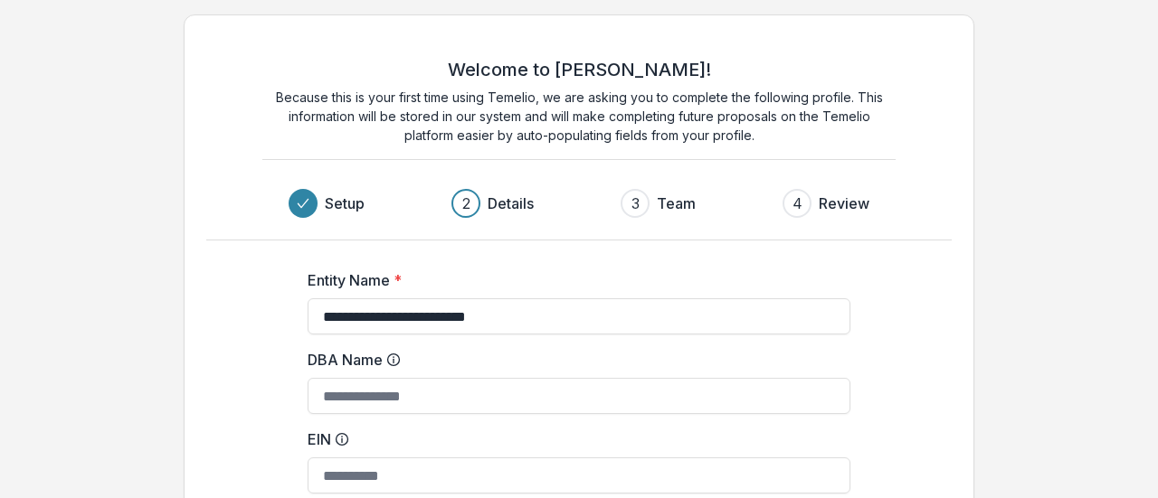  I want to click on div: 2, so click(466, 204).